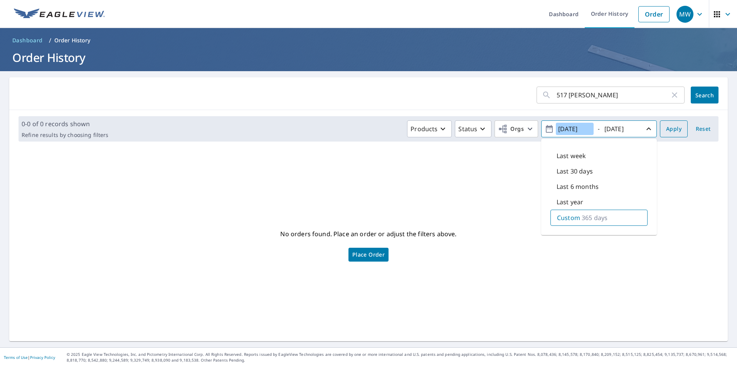 The width and height of the screenshot is (737, 367). What do you see at coordinates (574, 171) in the screenshot?
I see `p: Last 30 days` at bounding box center [574, 171].